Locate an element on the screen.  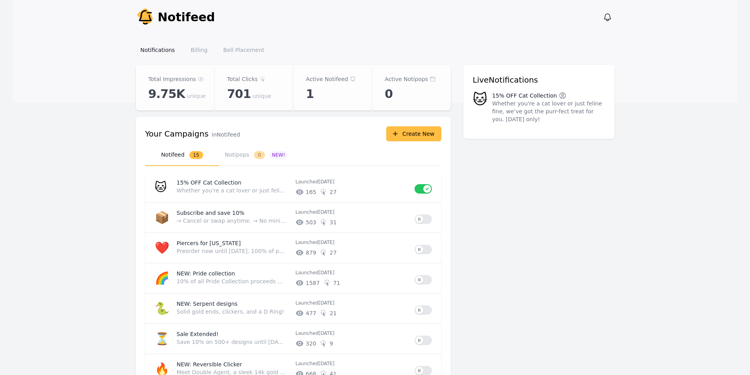
a: 📦Subscribe and save 10%→ Cancel or swap anytime. → No minimums. → Deliveries that fit your schedu... is located at coordinates (293, 218).